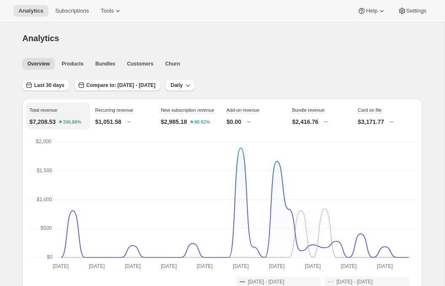  Describe the element at coordinates (176, 85) in the screenshot. I see `span: Daily` at that location.